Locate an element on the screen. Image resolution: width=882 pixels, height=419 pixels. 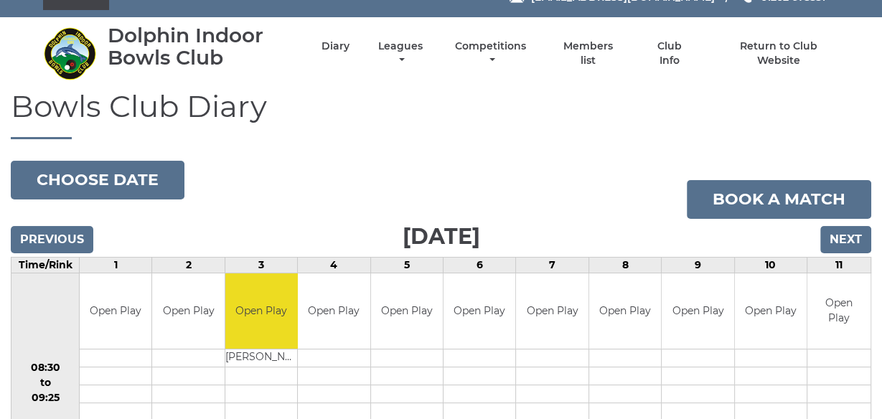
a: Book a match is located at coordinates (779, 200).